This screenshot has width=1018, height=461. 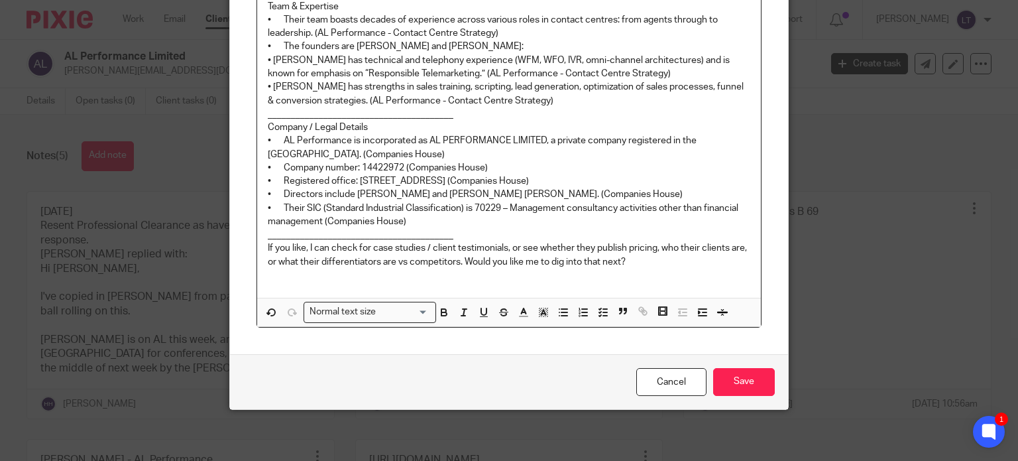 I want to click on p: • AL Performance is incorporated as AL PERFORMANCE LIMITED, a private company registered in the [..., so click(x=509, y=147).